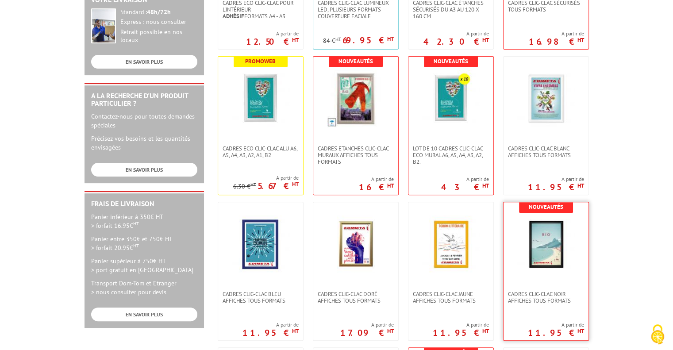 Image resolution: width=673 pixels, height=350 pixels. I want to click on p: 12.50 €, so click(272, 42).